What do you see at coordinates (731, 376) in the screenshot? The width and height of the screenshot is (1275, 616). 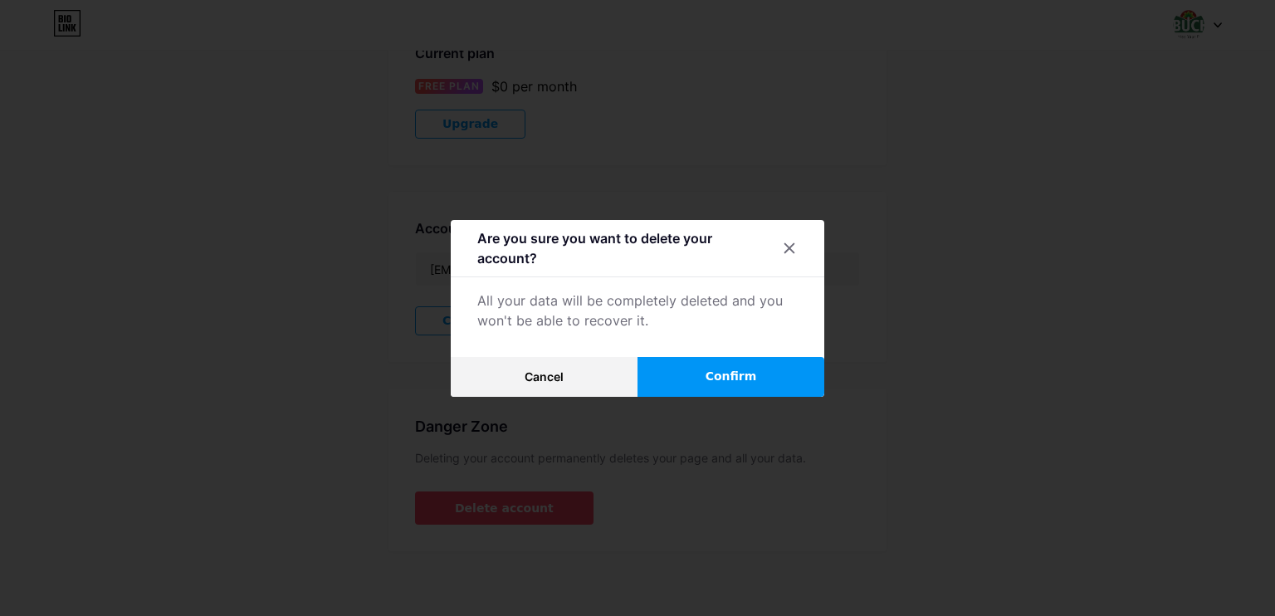 I see `span: Confirm` at bounding box center [731, 376].